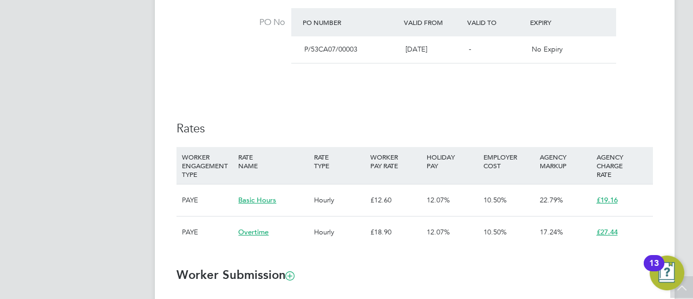 This screenshot has width=693, height=299. I want to click on div: RATE NAME, so click(273, 161).